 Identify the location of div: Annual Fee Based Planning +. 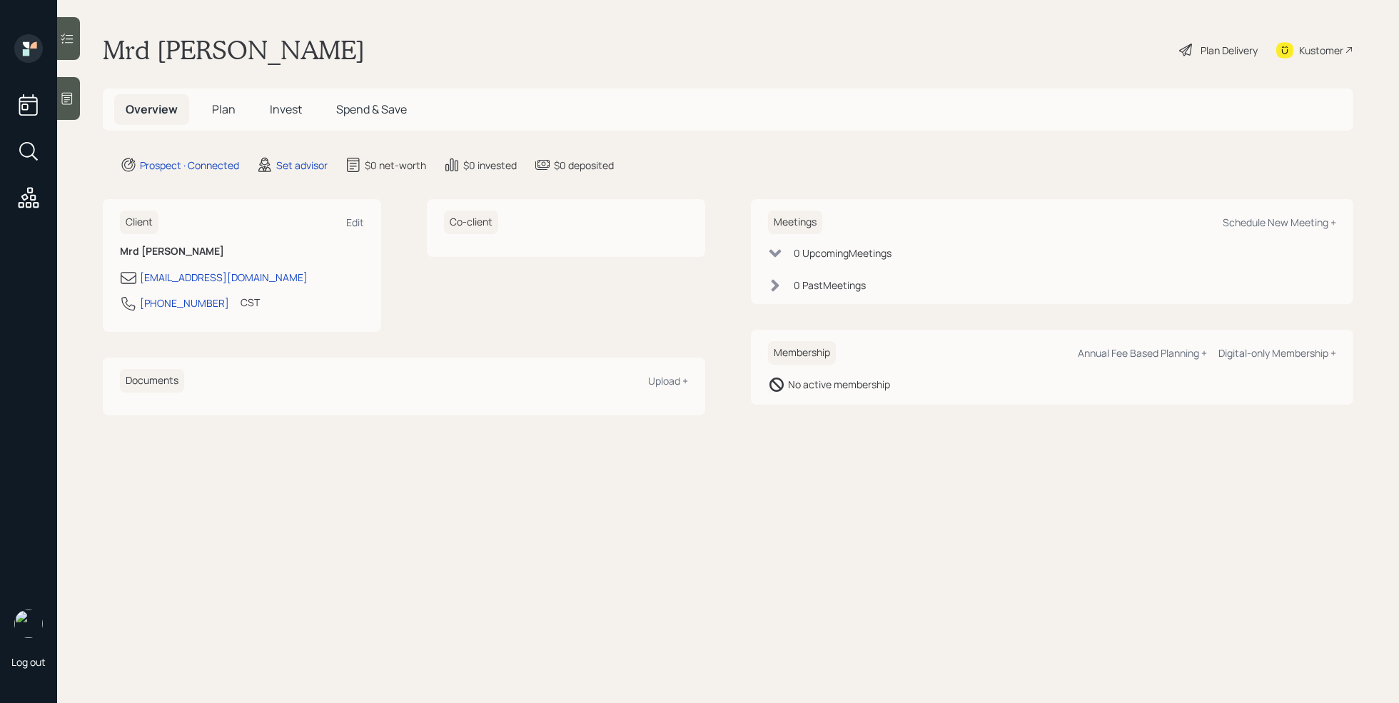
(1142, 352).